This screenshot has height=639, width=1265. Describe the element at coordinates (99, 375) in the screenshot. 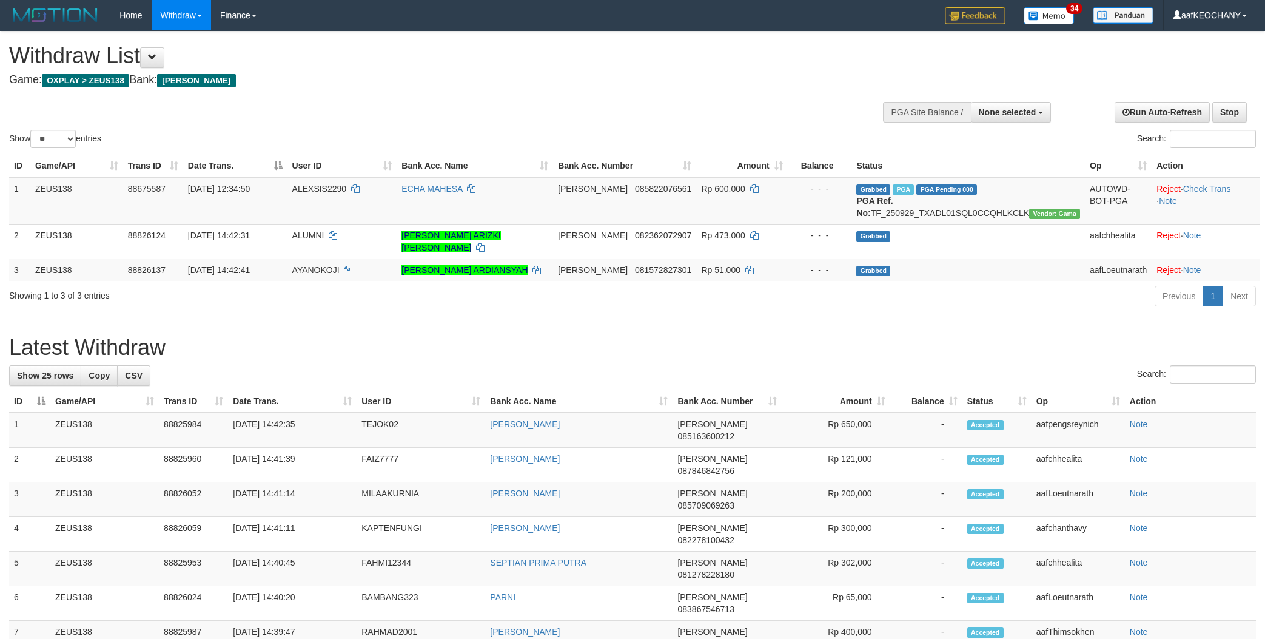

I see `span: Copy` at that location.